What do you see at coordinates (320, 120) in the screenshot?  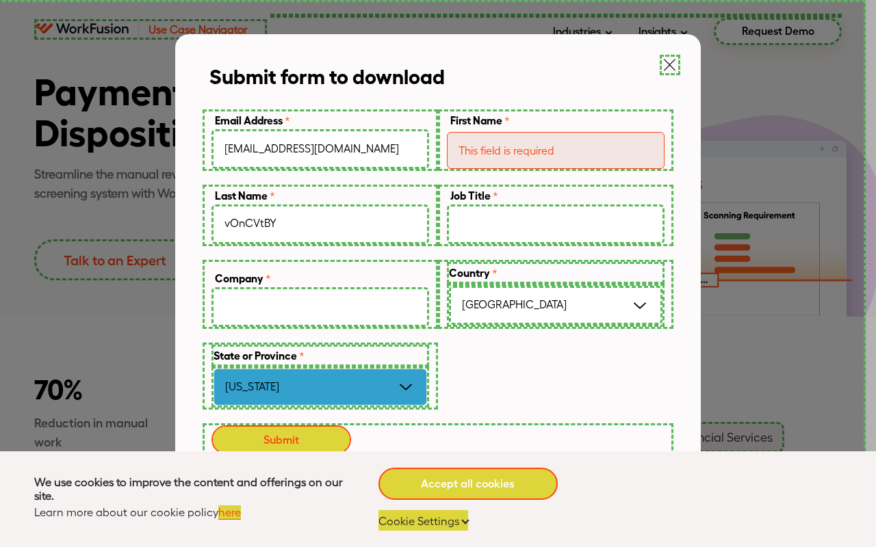 I see `label: Email Address` at bounding box center [320, 120].